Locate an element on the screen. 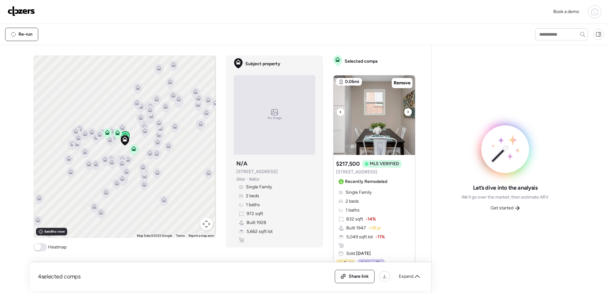 The image size is (609, 294). span: Let’s dive into the analysis is located at coordinates (505, 188).